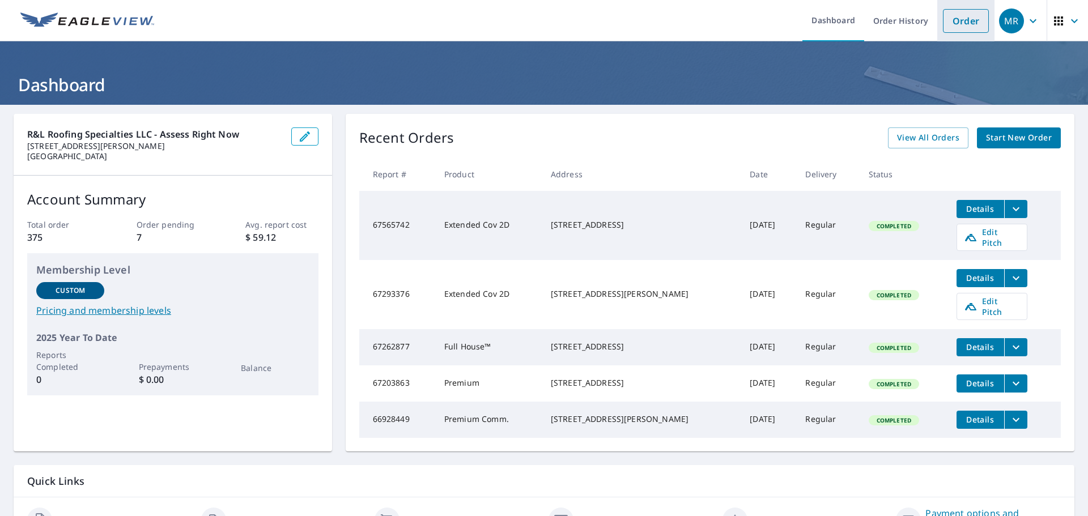  I want to click on a: Start New Order, so click(1019, 138).